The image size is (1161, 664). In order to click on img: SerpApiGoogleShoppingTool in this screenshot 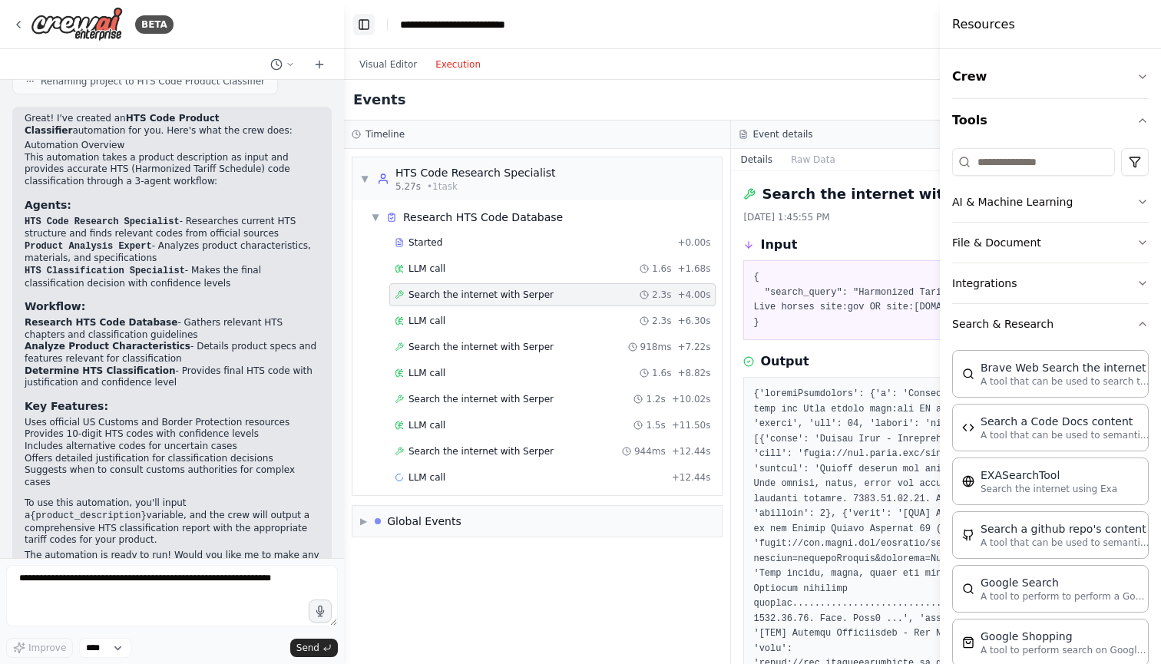, I will do `click(968, 642)`.